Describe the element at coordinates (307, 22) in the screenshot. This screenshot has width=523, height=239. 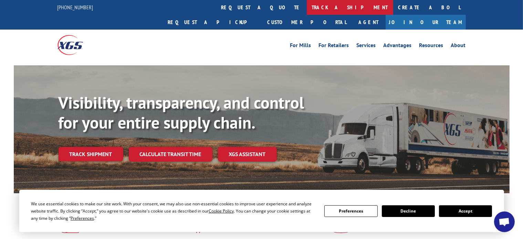
I see `a: Customer Portal` at that location.